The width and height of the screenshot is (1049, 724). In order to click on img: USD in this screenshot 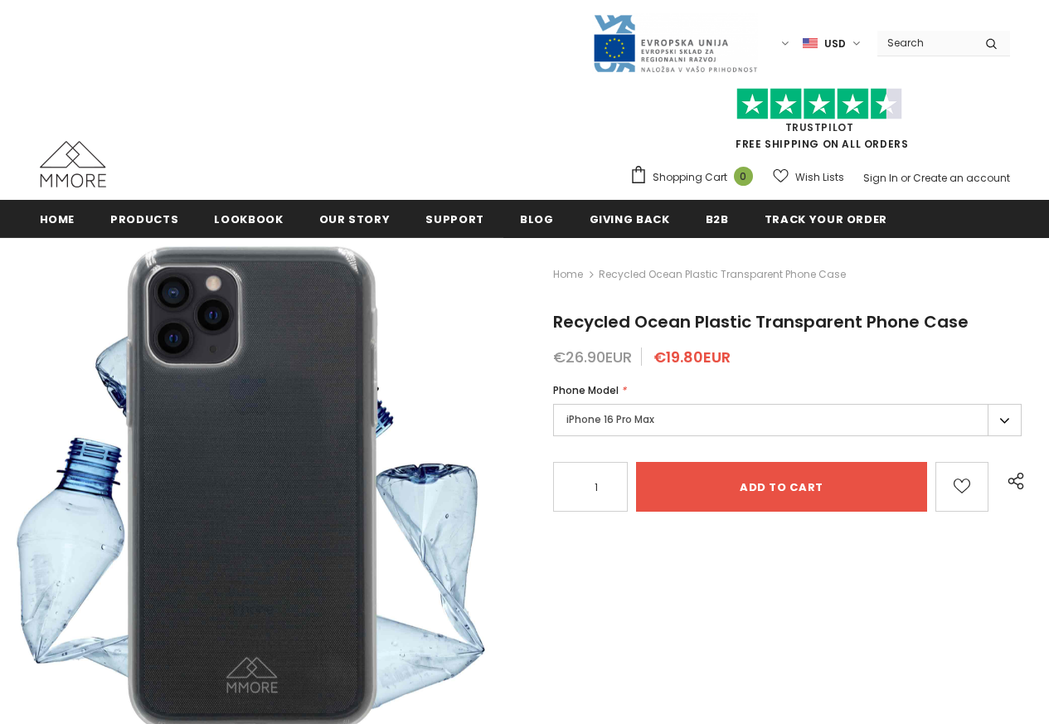, I will do `click(810, 43)`.